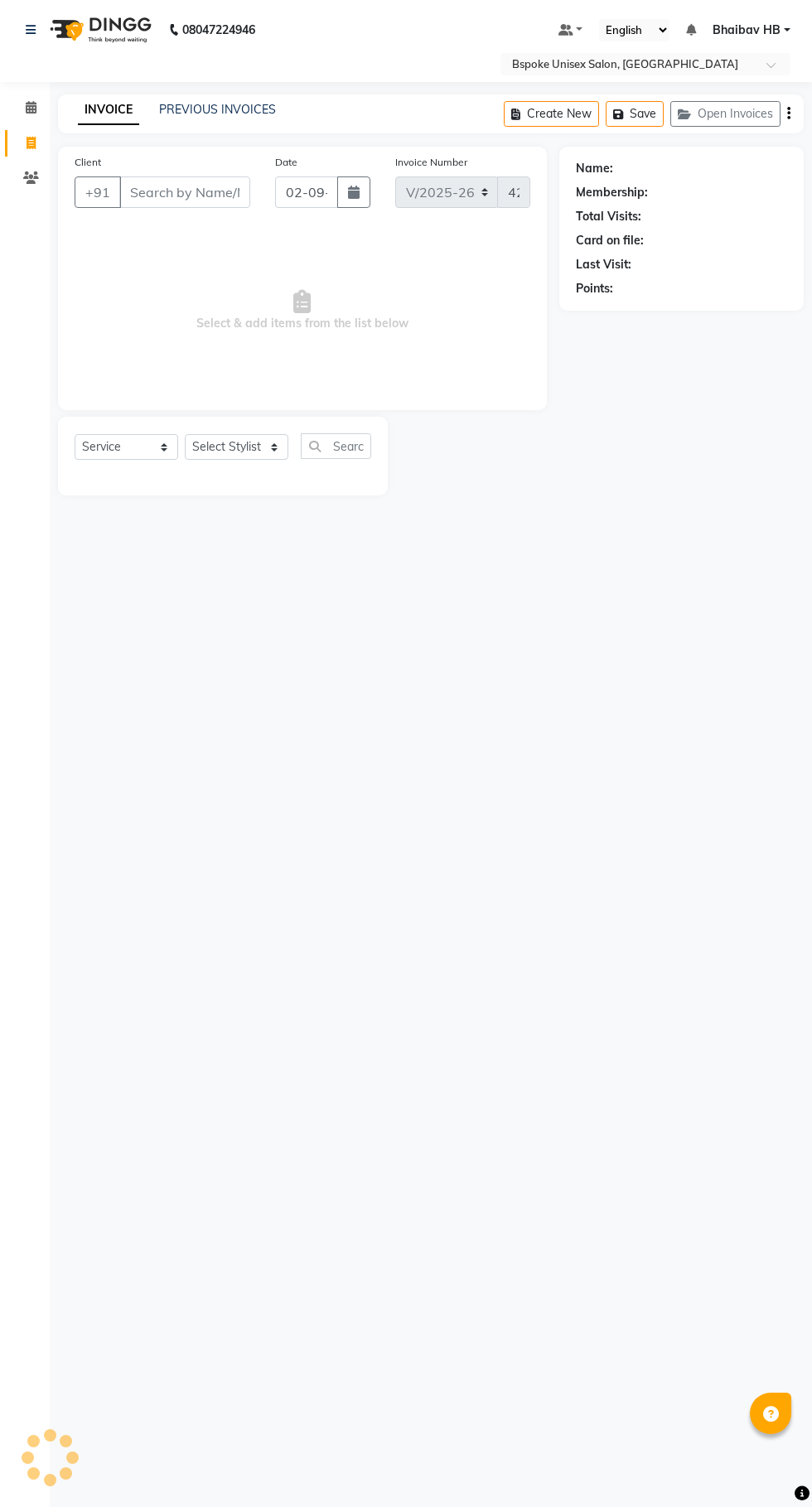 This screenshot has height=1507, width=812. What do you see at coordinates (98, 192) in the screenshot?
I see `button: +91` at bounding box center [98, 192].